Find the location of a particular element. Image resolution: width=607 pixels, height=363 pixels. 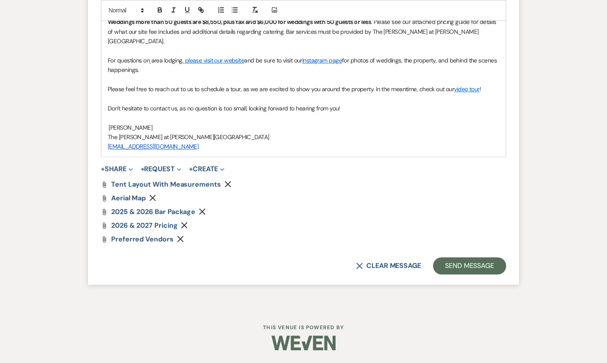

button: Request is located at coordinates (161, 169).